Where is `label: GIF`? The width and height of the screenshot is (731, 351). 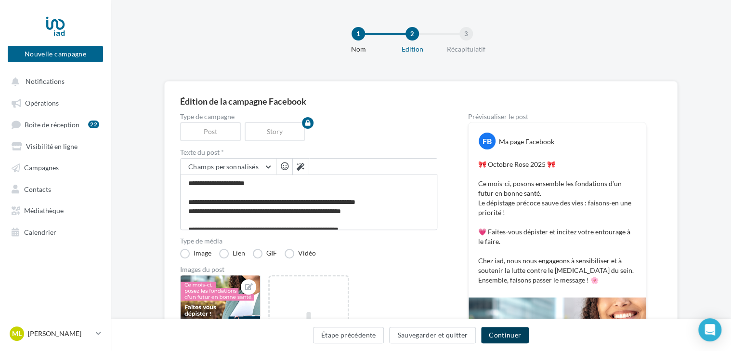
label: GIF is located at coordinates (265, 253).